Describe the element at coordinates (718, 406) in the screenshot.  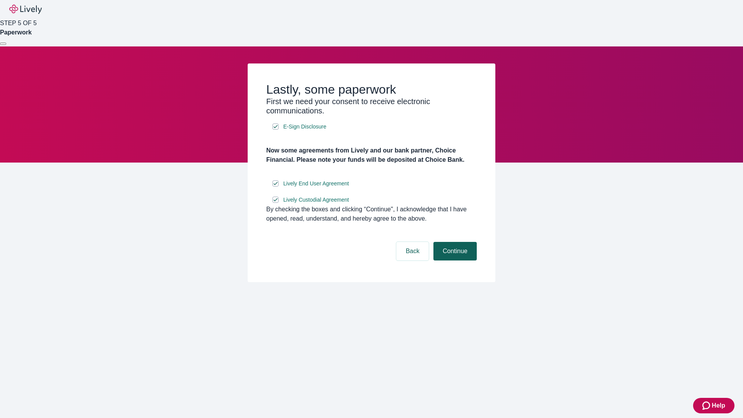
I see `span: Help` at that location.